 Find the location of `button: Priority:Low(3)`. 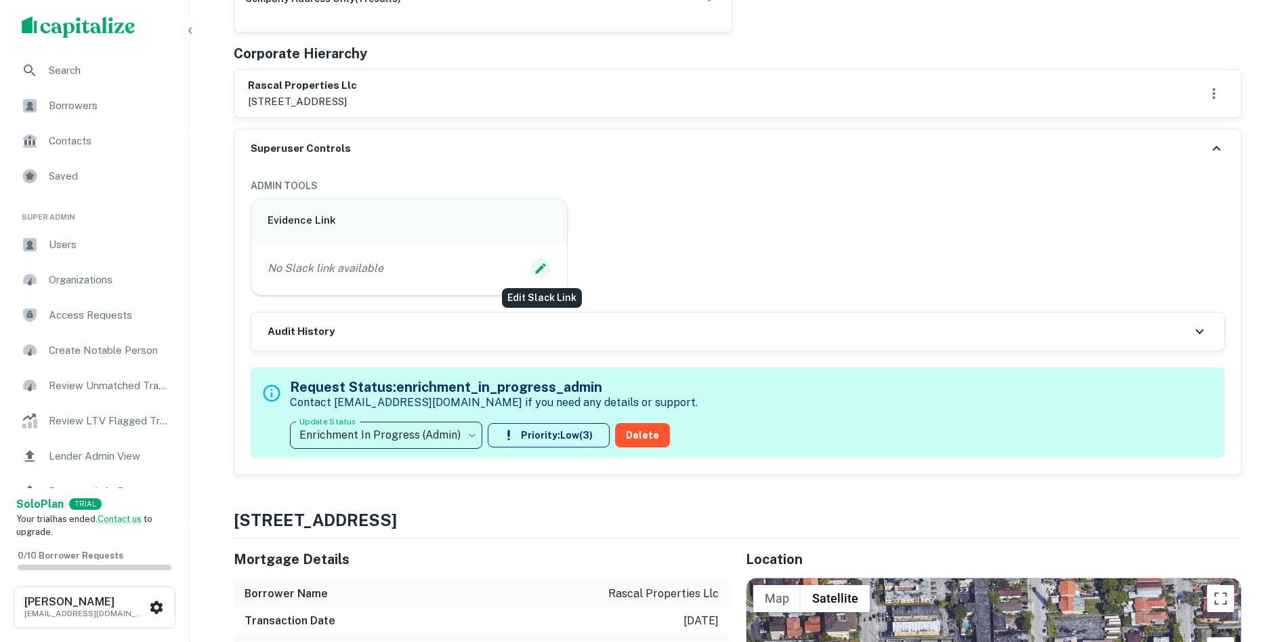

button: Priority:Low(3) is located at coordinates (549, 435).